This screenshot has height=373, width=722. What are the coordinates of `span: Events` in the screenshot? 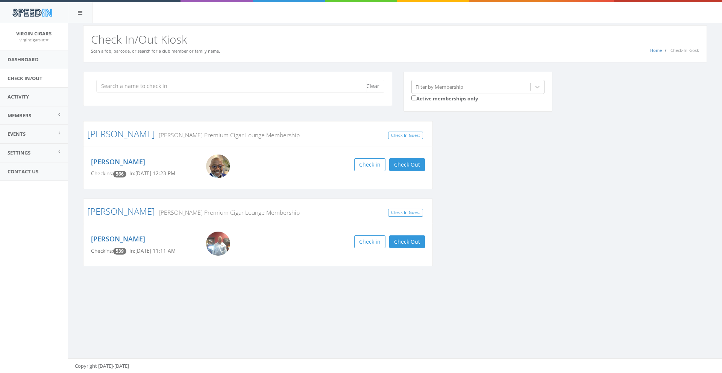 It's located at (17, 134).